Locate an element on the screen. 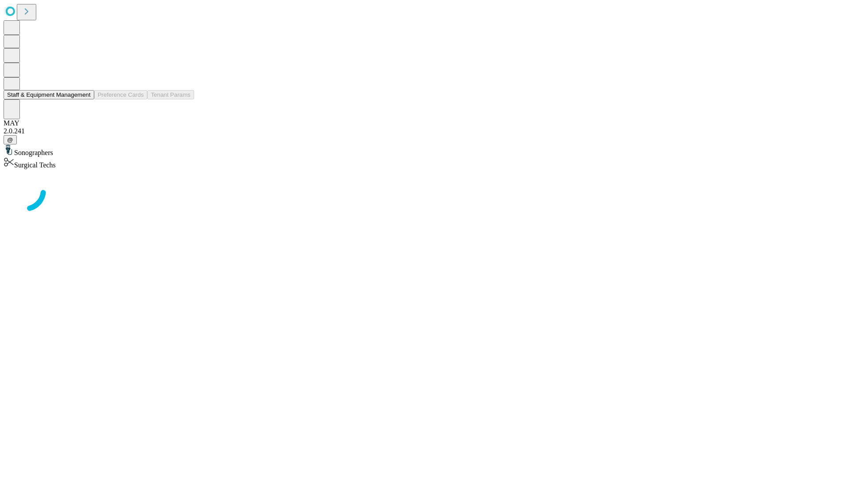  div: MAY is located at coordinates (424, 123).